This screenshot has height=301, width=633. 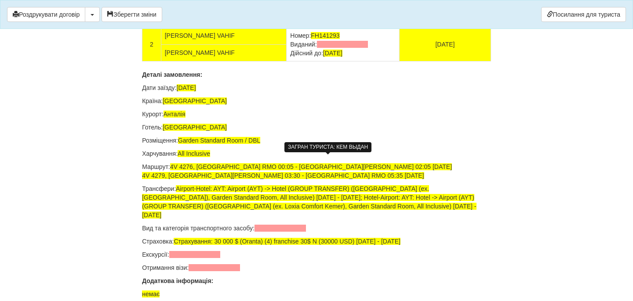 What do you see at coordinates (316, 242) in the screenshot?
I see `p: Страховка:` at bounding box center [316, 242].